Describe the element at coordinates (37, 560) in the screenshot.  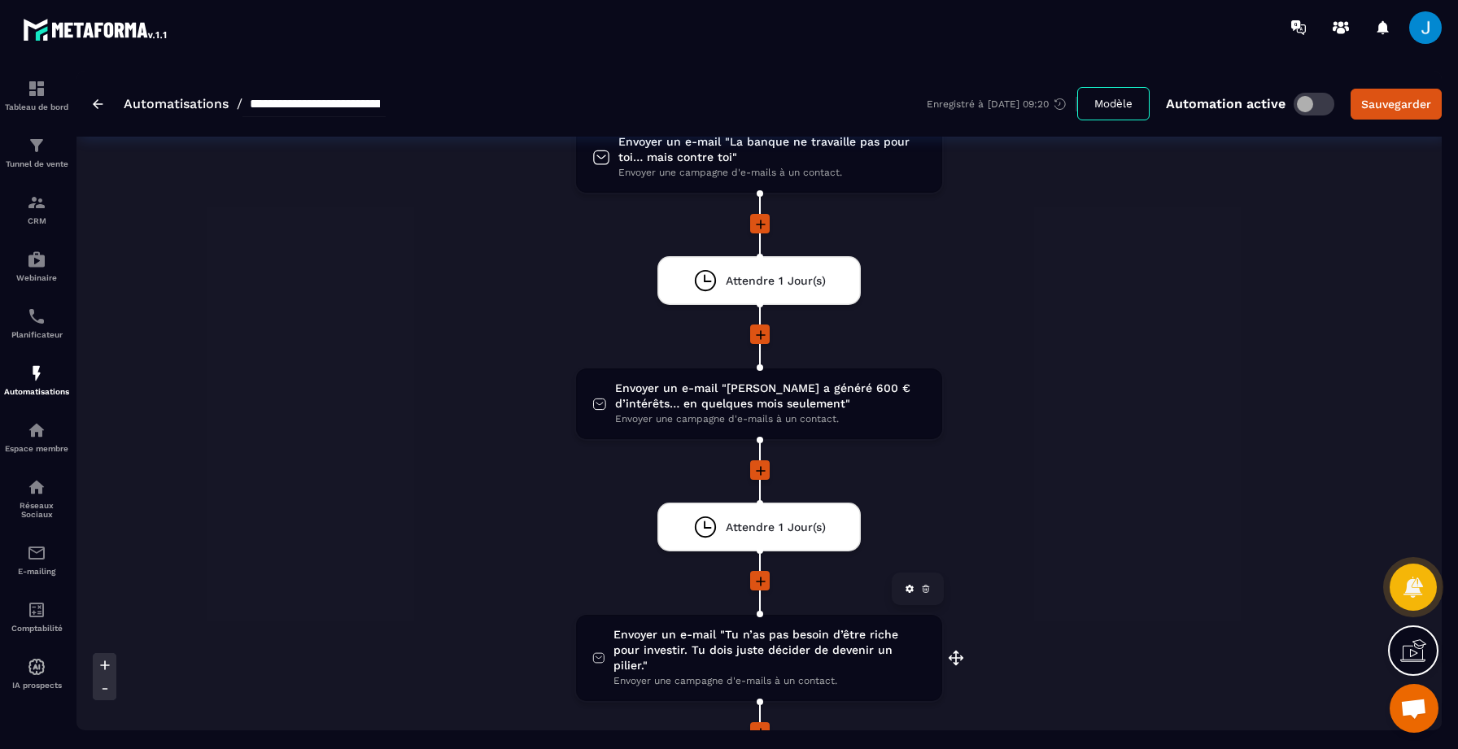
I see `a: emailemailE-mailing` at that location.